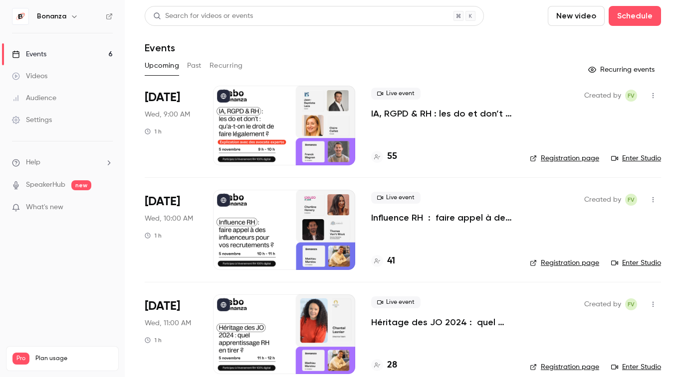 This screenshot has height=377, width=681. I want to click on span: new, so click(81, 185).